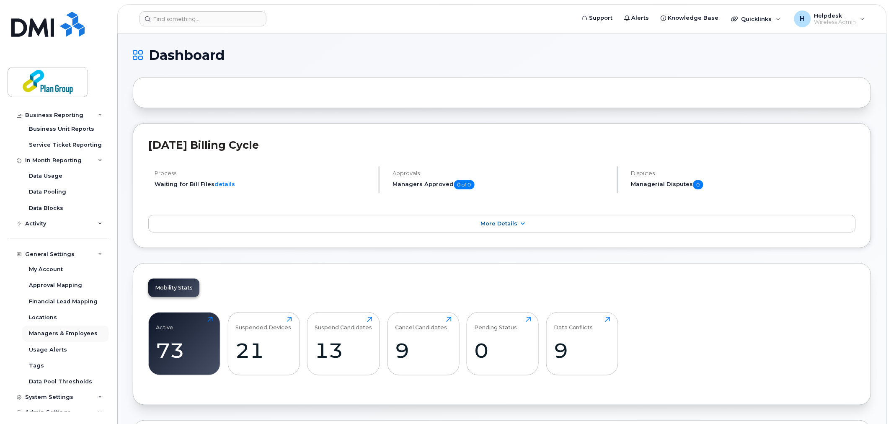 The image size is (891, 424). Describe the element at coordinates (263, 343) in the screenshot. I see `a: Suspended Devices21` at that location.